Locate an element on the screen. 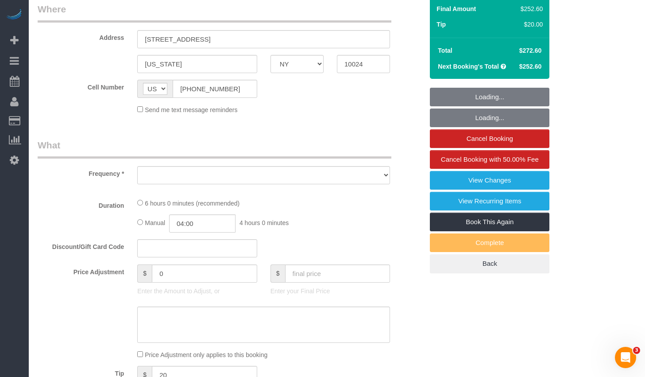 Image resolution: width=645 pixels, height=377 pixels. strong: Total is located at coordinates (445, 51).